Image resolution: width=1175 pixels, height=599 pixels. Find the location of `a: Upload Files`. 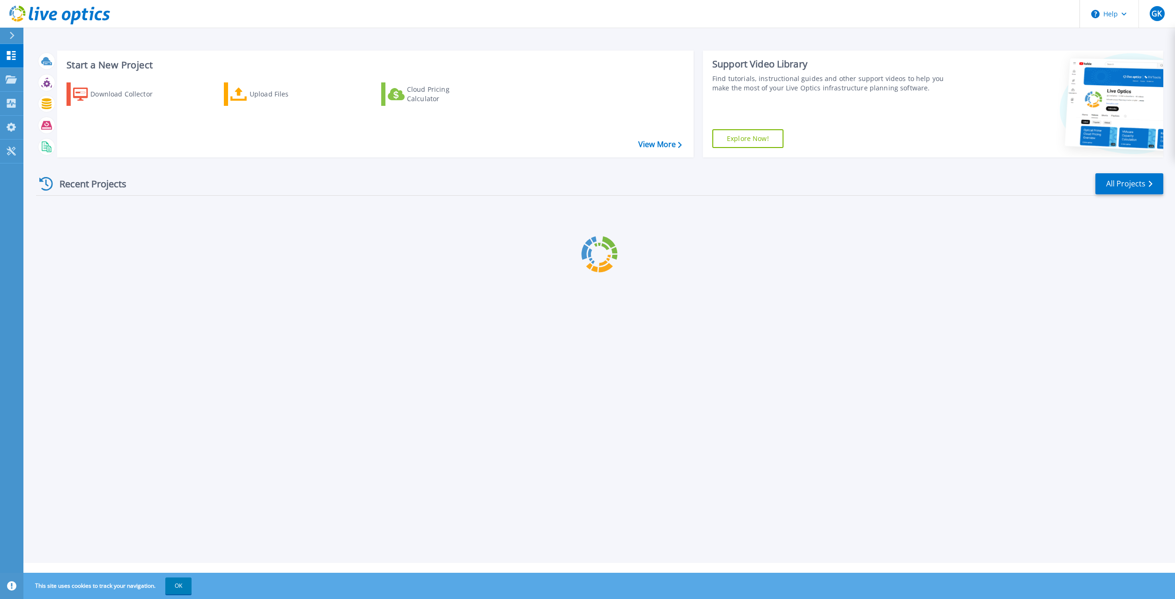

a: Upload Files is located at coordinates (276, 94).